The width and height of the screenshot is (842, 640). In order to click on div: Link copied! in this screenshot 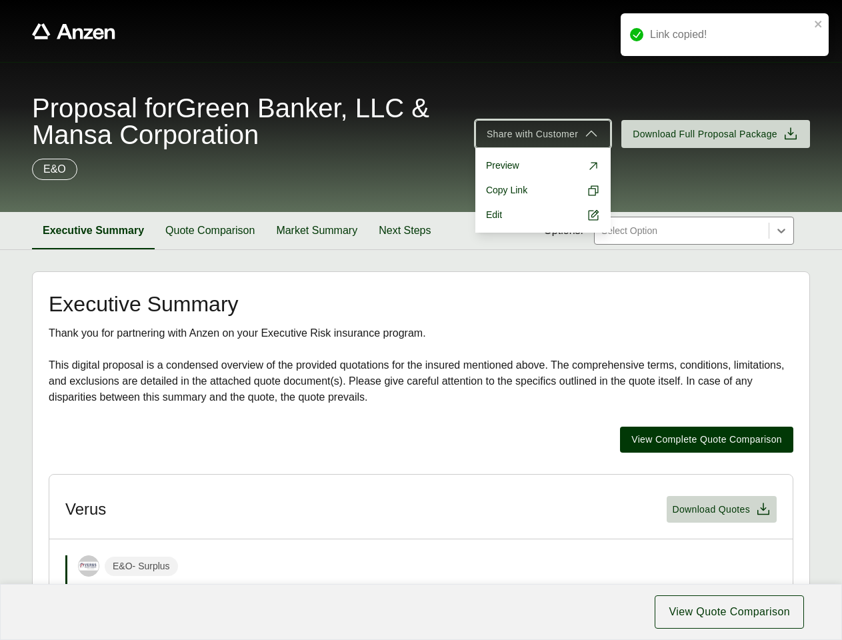, I will do `click(730, 35)`.